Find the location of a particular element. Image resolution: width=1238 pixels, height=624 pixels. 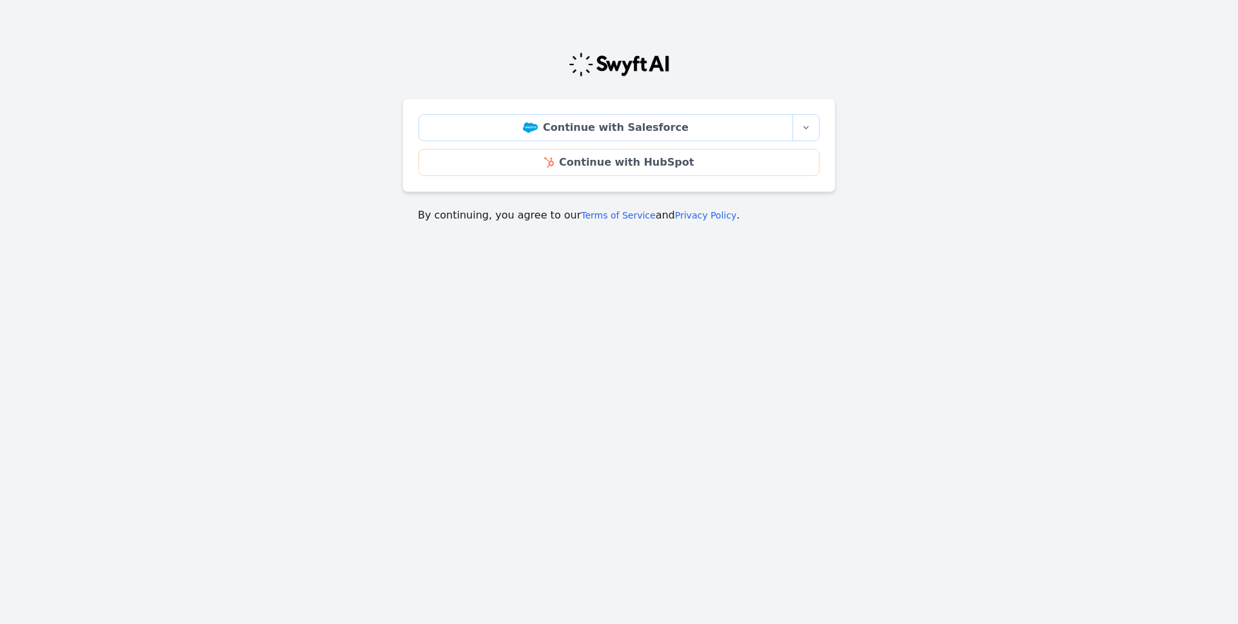

a: Continue with Salesforce is located at coordinates (605, 128).